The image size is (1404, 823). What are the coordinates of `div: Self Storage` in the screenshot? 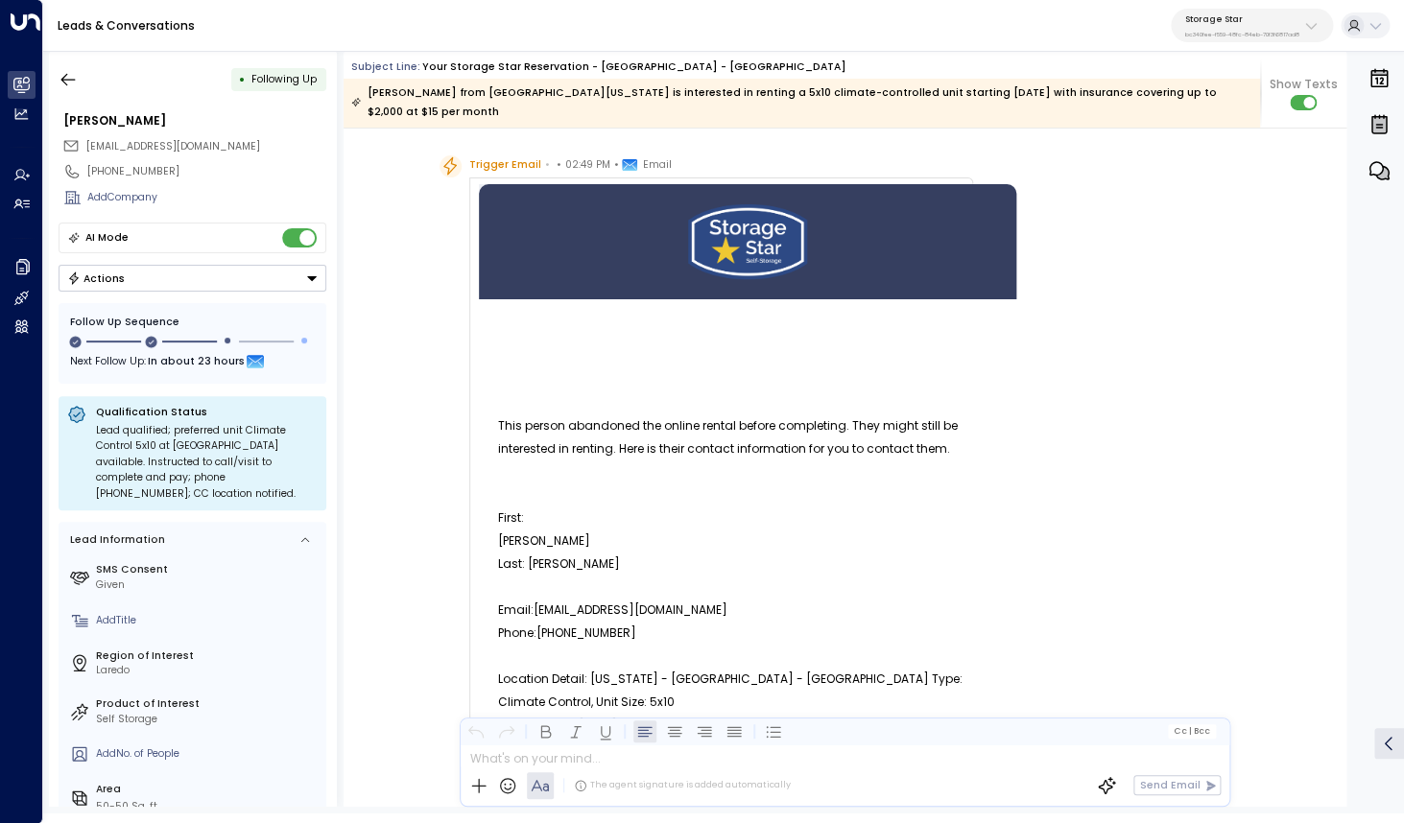 It's located at (208, 720).